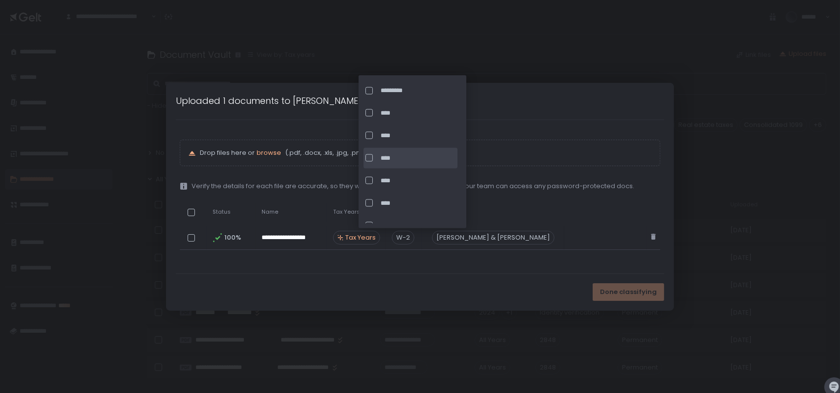 The height and width of the screenshot is (393, 840). What do you see at coordinates (413, 186) in the screenshot?
I see `span: Verify the details for each file are accurate, so they will be categorized correctly and your tea...` at bounding box center [413, 186].